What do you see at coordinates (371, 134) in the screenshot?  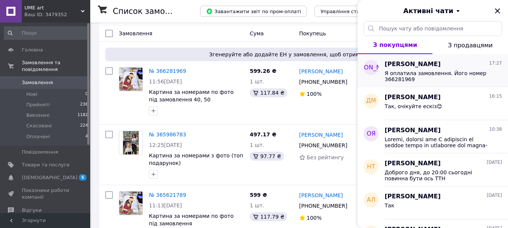 I see `span: ОЯ` at bounding box center [371, 134].